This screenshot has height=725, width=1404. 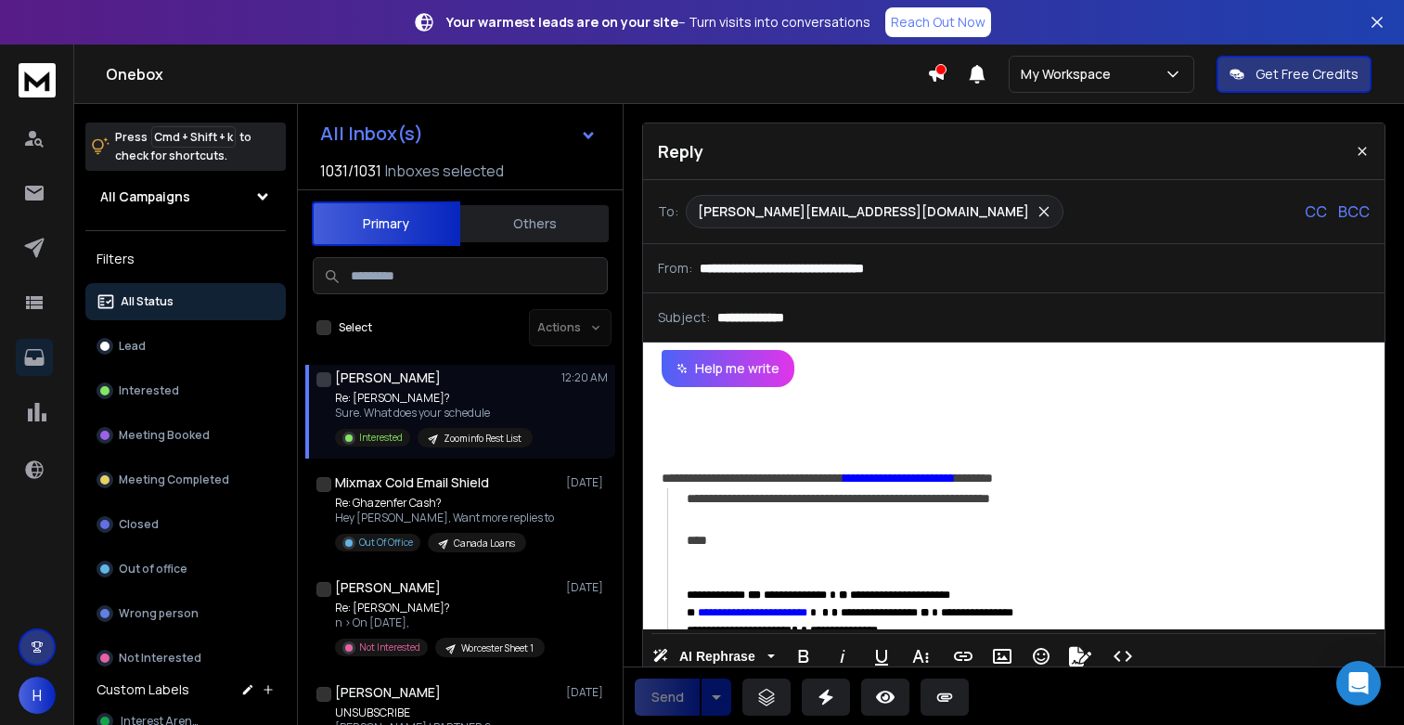 What do you see at coordinates (132, 346) in the screenshot?
I see `p: Lead` at bounding box center [132, 346].